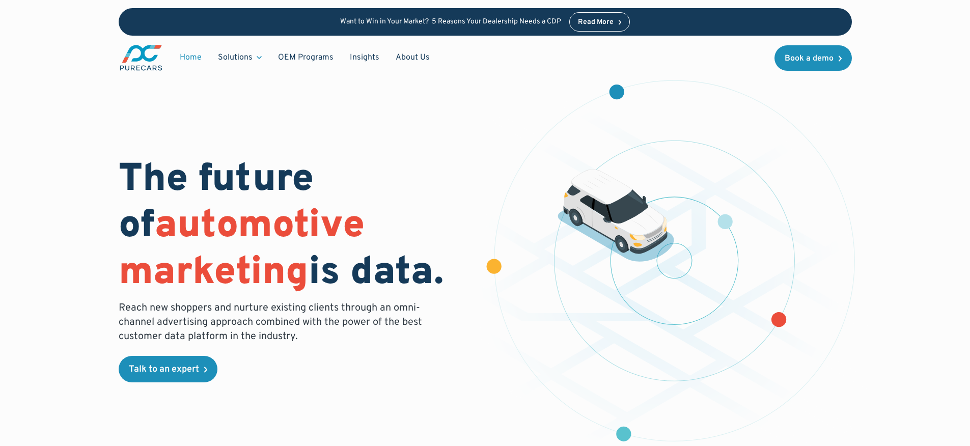 Image resolution: width=970 pixels, height=446 pixels. I want to click on a: Talk to an expert, so click(168, 369).